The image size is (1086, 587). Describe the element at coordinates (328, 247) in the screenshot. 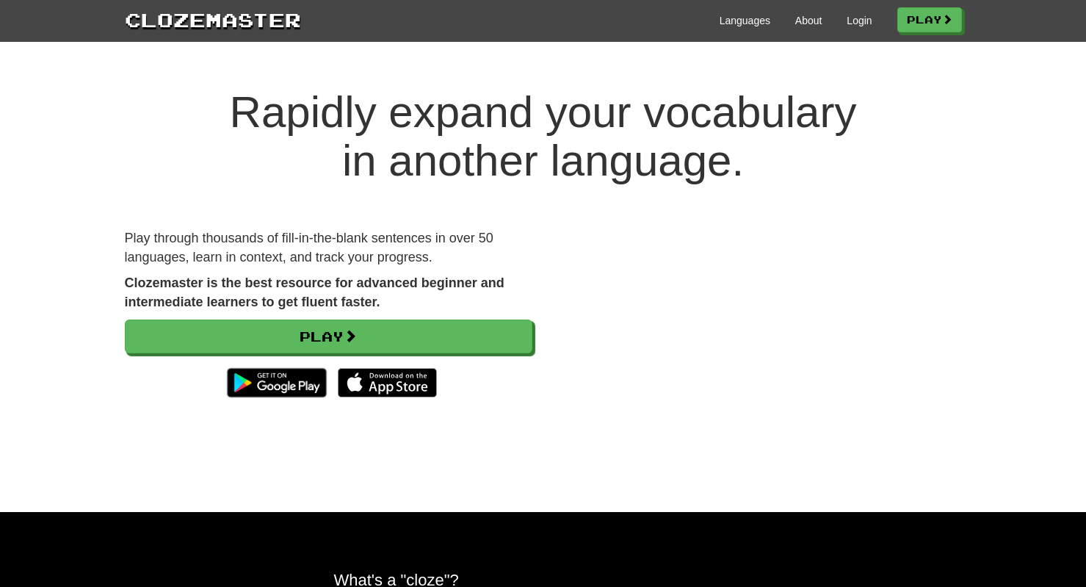

I see `p: Play through thousands of fill-in-the-blank sentences in over 50 languages, learn in context, and...` at that location.